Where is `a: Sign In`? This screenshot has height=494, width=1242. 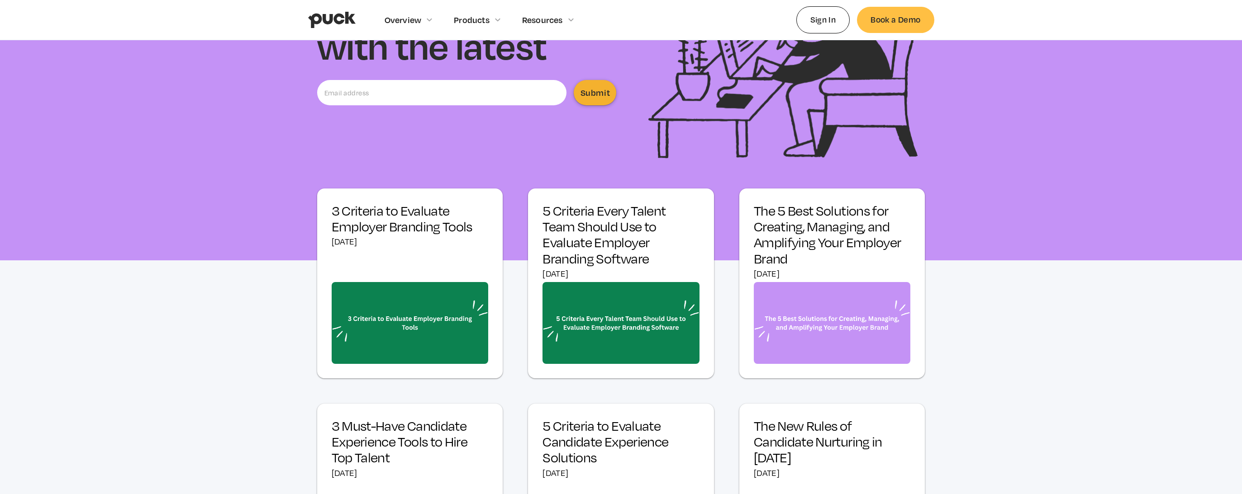 a: Sign In is located at coordinates (823, 19).